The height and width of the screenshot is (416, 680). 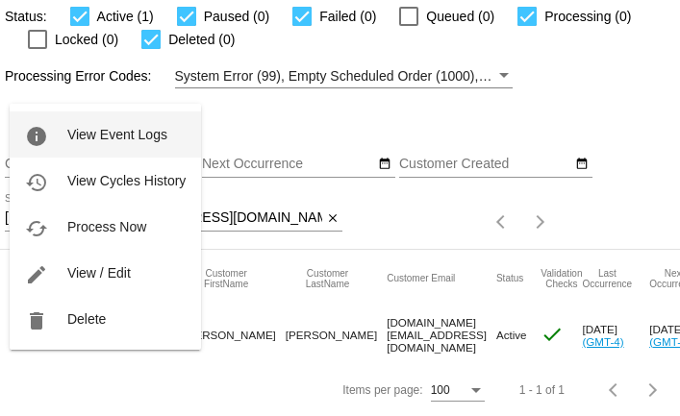 What do you see at coordinates (37, 321) in the screenshot?
I see `mat-icon: delete` at bounding box center [37, 321].